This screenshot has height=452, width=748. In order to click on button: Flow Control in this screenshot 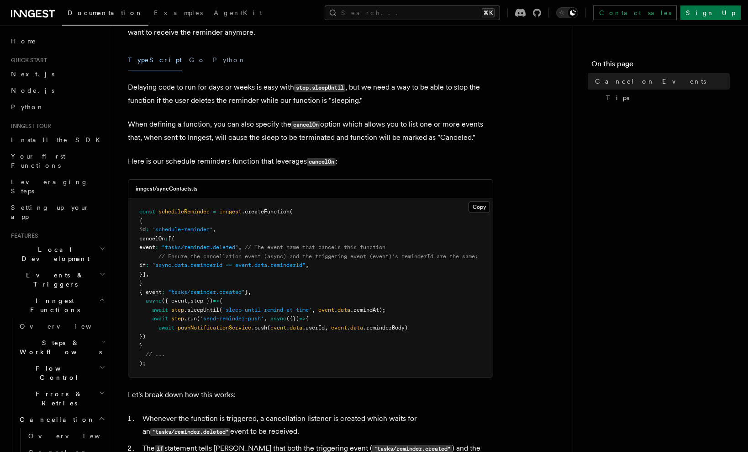, I will do `click(62, 373)`.